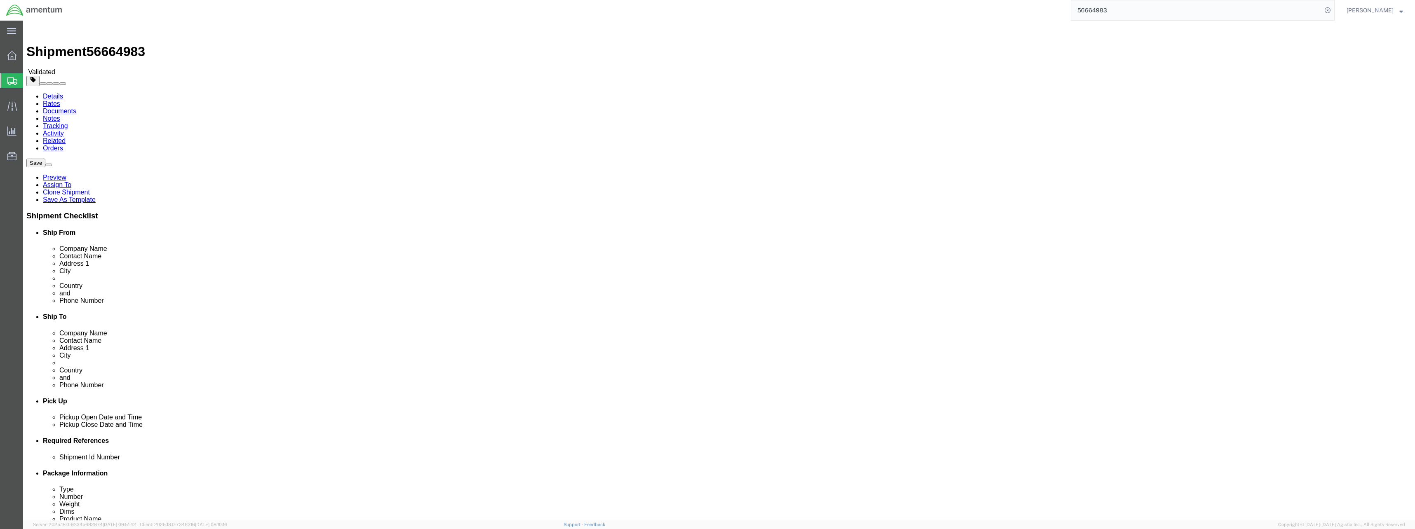  What do you see at coordinates (184, 525) in the screenshot?
I see `span: Client: 2025.18.0-7346316` at bounding box center [184, 525].